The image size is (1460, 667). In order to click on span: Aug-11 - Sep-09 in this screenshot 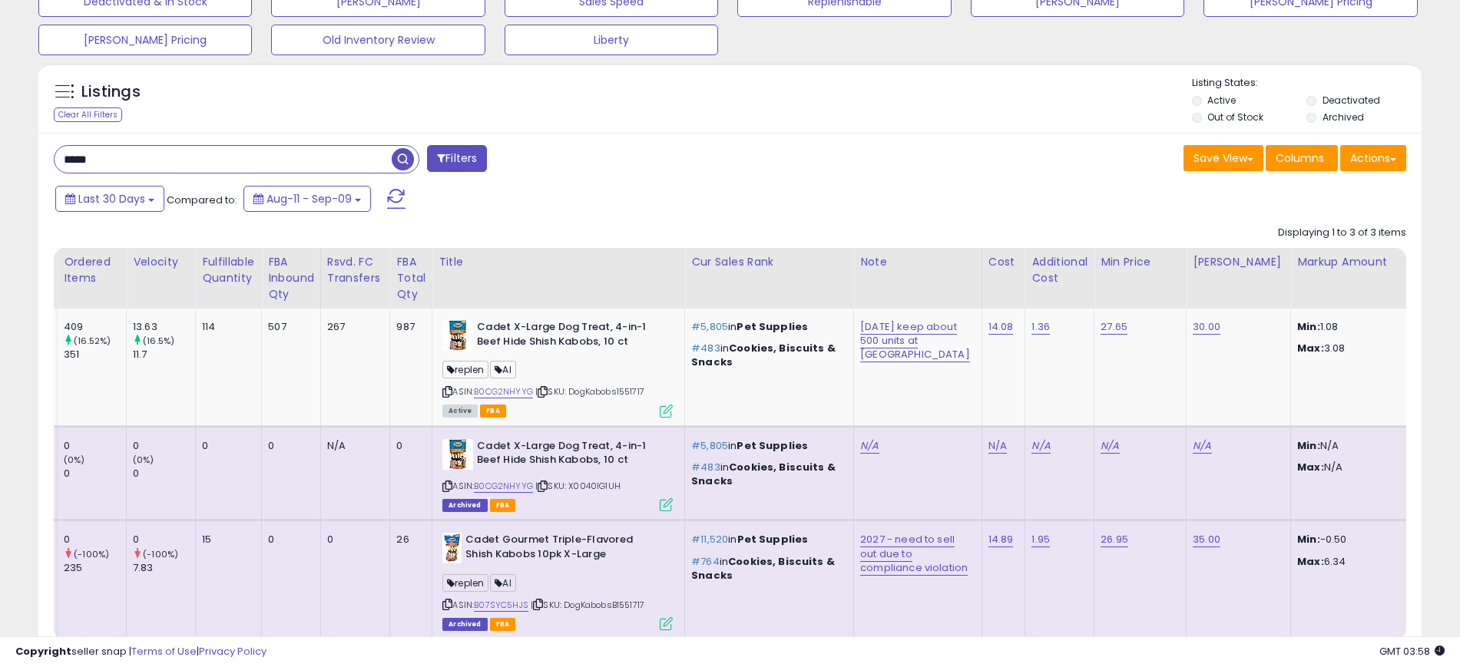, I will do `click(309, 199)`.